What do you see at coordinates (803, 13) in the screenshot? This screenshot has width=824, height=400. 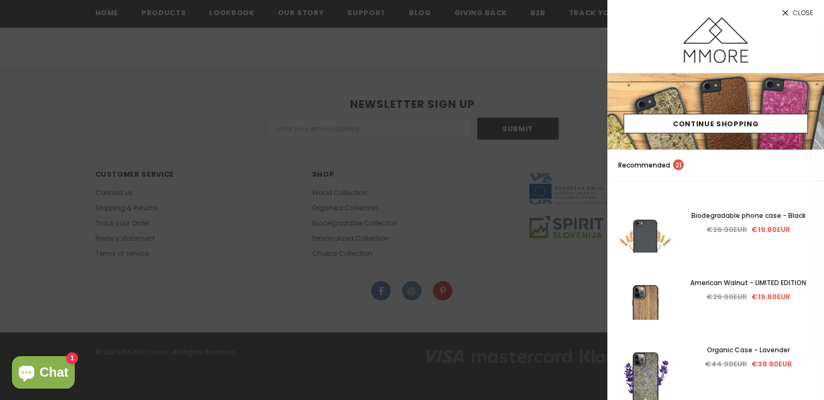 I see `span: Close` at bounding box center [803, 13].